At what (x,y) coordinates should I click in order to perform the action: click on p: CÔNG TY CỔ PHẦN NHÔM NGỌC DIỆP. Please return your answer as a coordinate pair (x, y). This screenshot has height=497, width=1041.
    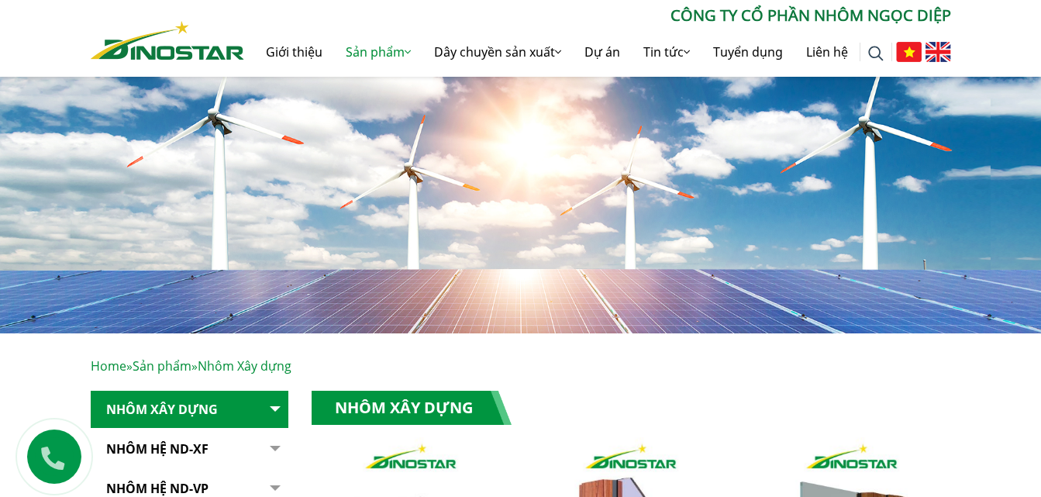
    Looking at the image, I should click on (598, 16).